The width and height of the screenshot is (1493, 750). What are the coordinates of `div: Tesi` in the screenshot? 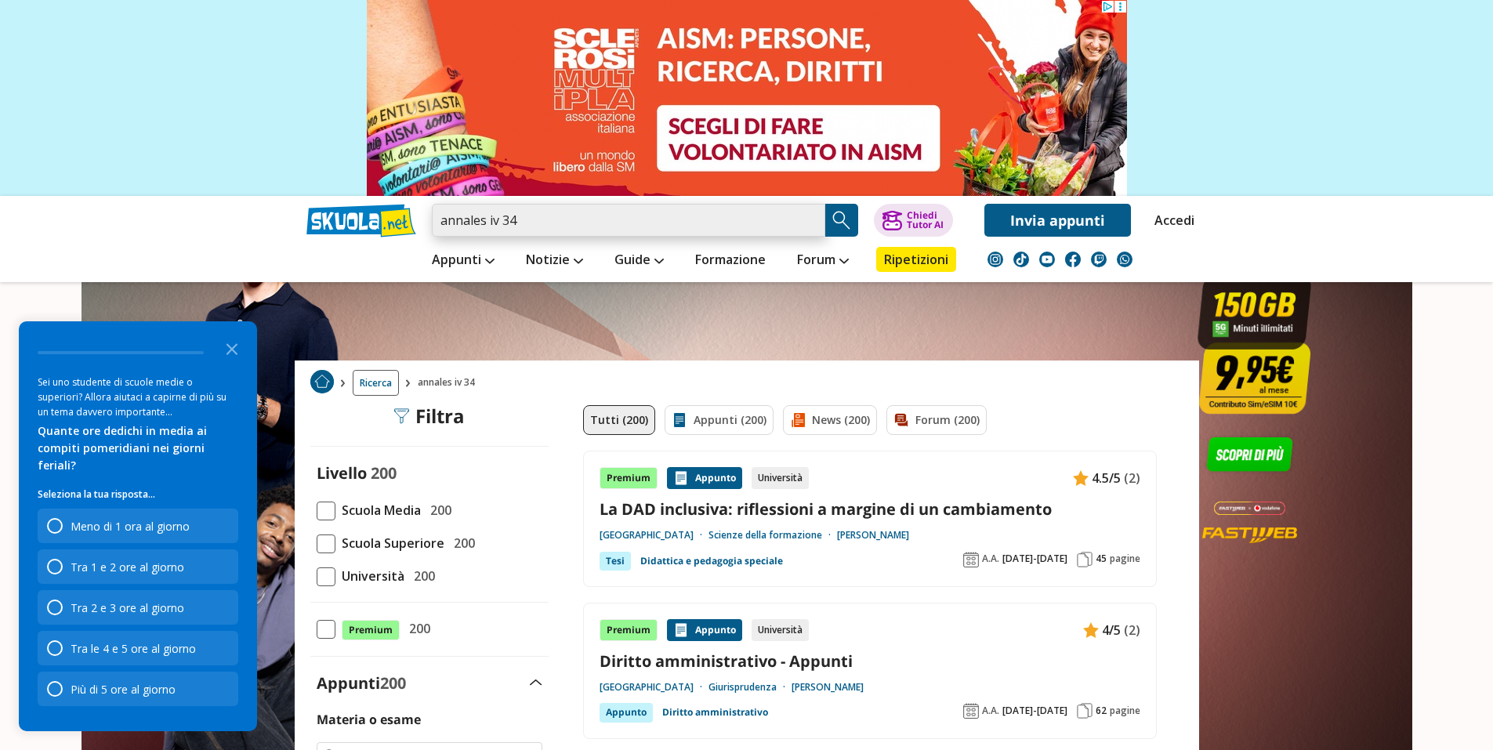 It's located at (615, 561).